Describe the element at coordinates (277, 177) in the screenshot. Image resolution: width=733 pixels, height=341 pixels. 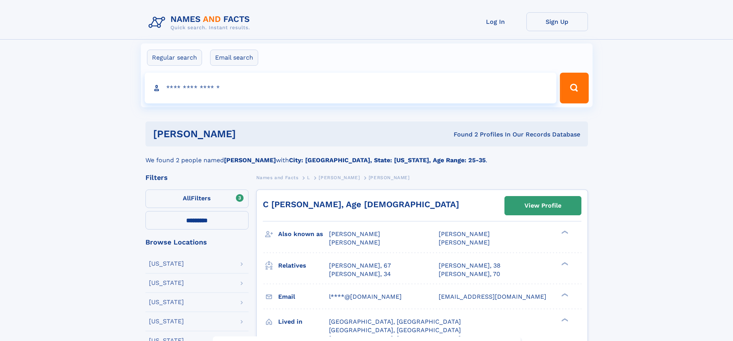
I see `a: Names and Facts` at that location.